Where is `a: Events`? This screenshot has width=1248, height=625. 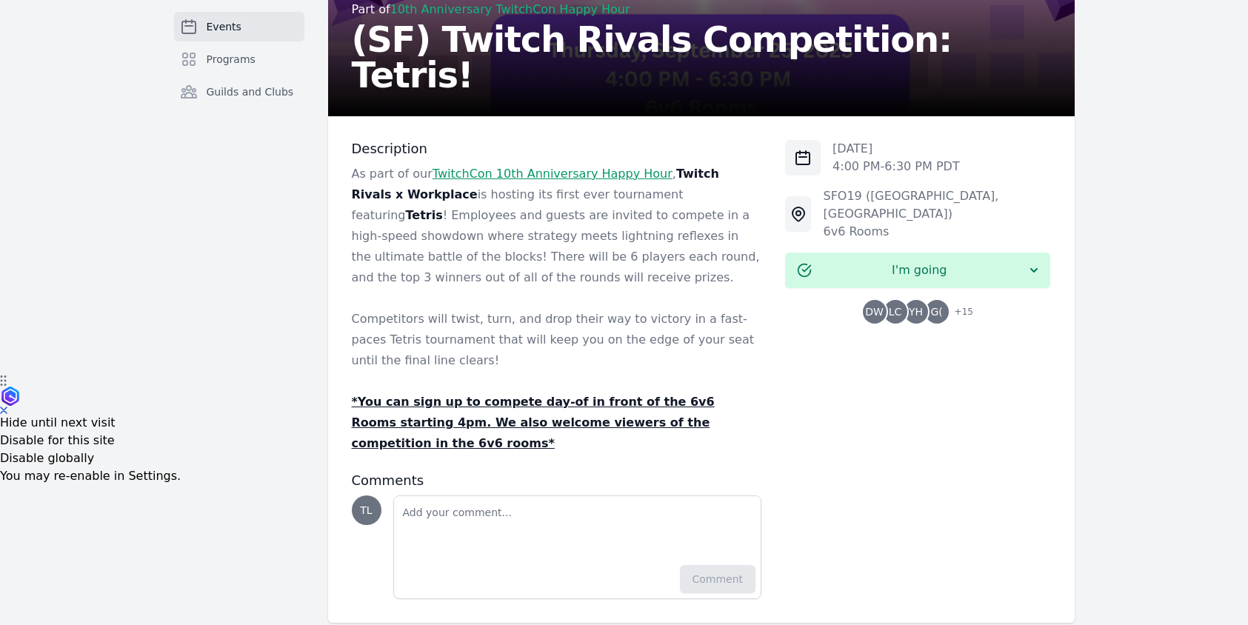 a: Events is located at coordinates (239, 27).